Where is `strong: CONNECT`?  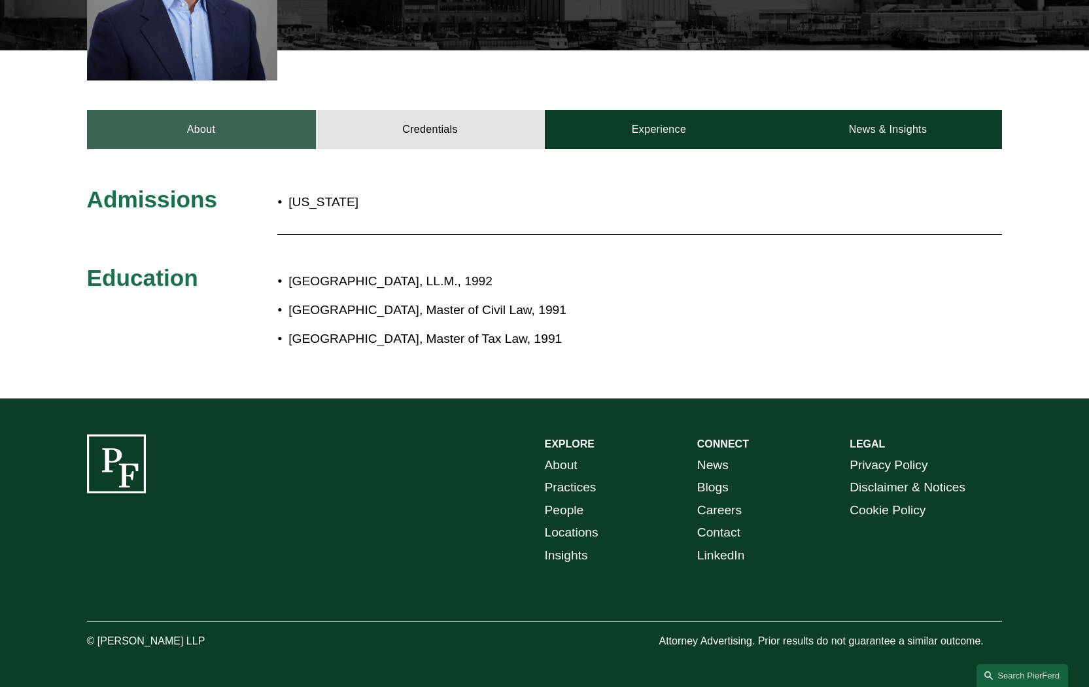 strong: CONNECT is located at coordinates (723, 443).